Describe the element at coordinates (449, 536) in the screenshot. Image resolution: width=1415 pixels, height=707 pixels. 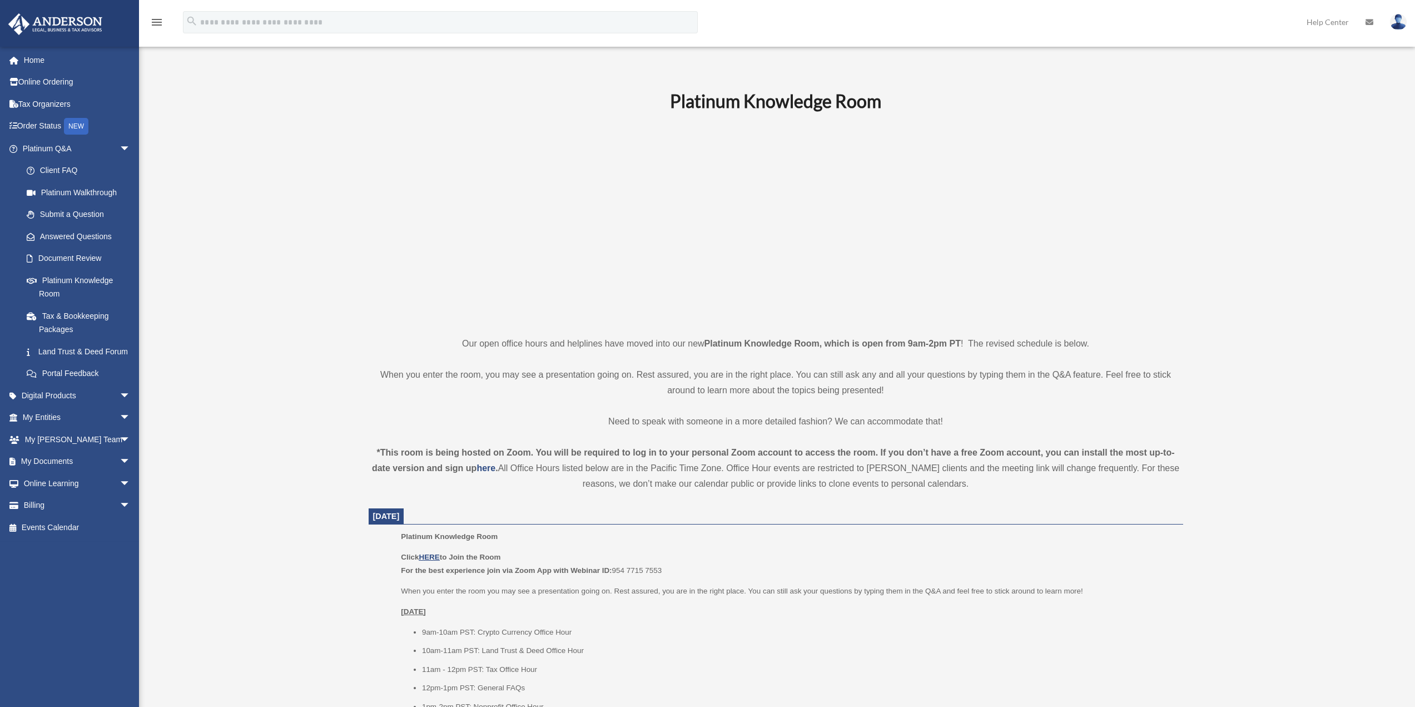
I see `span: Platinum Knowledge Room` at that location.